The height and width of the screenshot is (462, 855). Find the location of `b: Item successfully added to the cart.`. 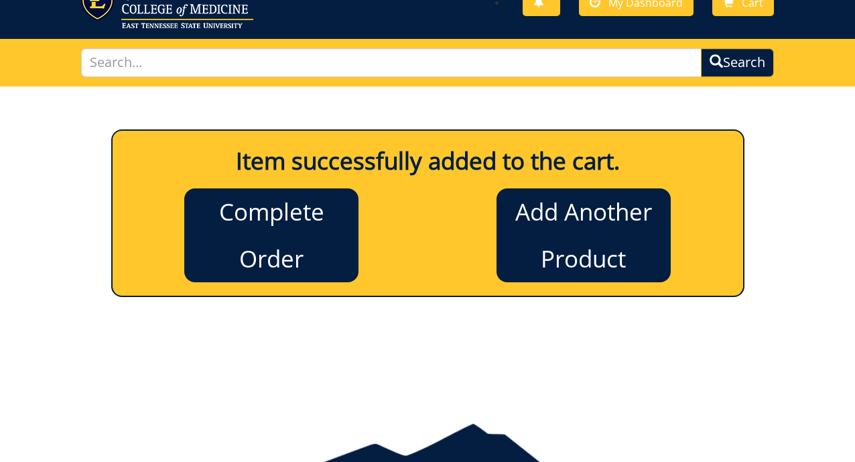

b: Item successfully added to the cart. is located at coordinates (428, 160).